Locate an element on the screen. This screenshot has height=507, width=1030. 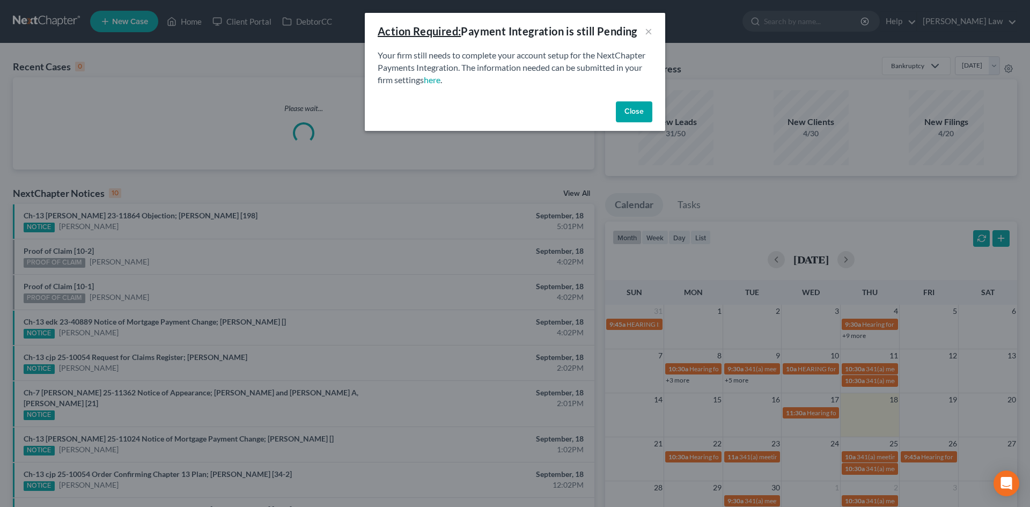
div: Open Intercom Messenger is located at coordinates (1007, 484).